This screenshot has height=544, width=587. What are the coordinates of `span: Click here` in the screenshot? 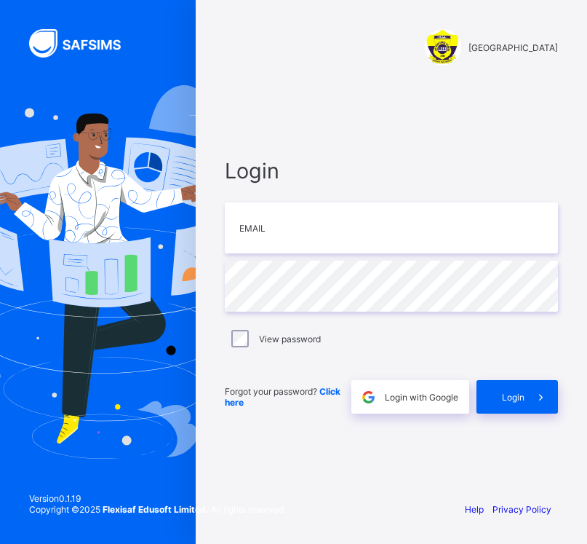 It's located at (282, 397).